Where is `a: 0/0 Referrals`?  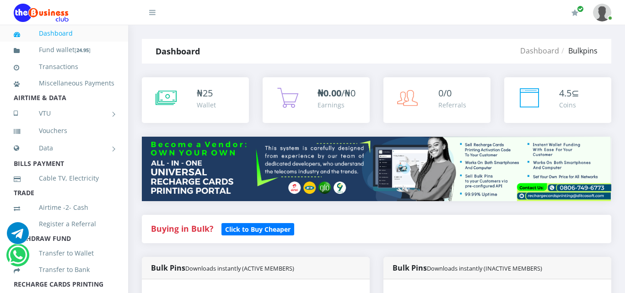 a: 0/0 Referrals is located at coordinates (437, 100).